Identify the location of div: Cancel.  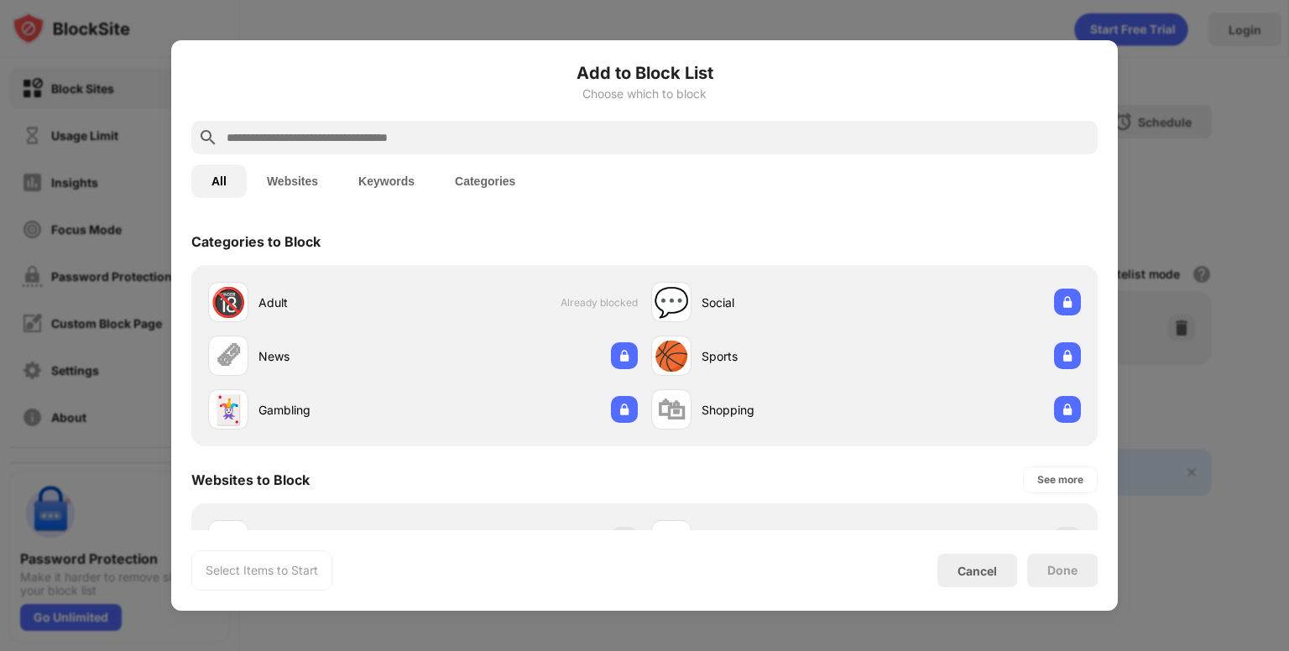
(977, 571).